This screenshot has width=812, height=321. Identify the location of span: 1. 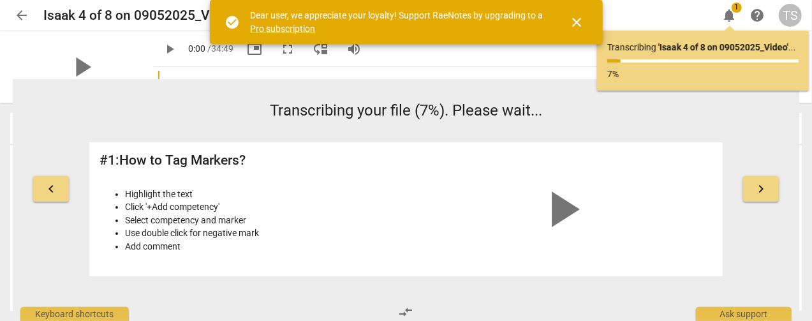
(736, 8).